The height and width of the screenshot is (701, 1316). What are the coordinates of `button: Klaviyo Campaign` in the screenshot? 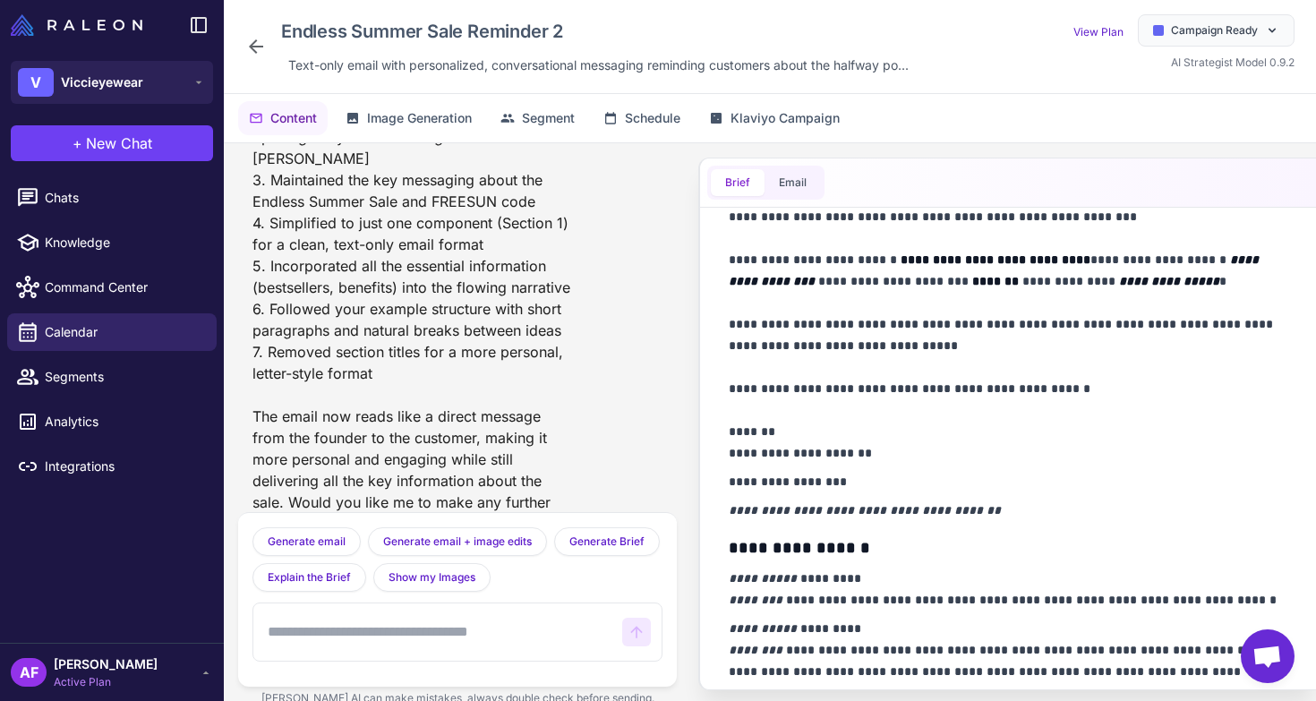 It's located at (774, 118).